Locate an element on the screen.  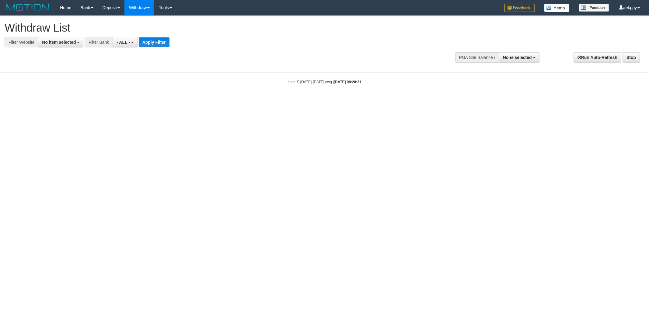
button: Apply Filter is located at coordinates (154, 42).